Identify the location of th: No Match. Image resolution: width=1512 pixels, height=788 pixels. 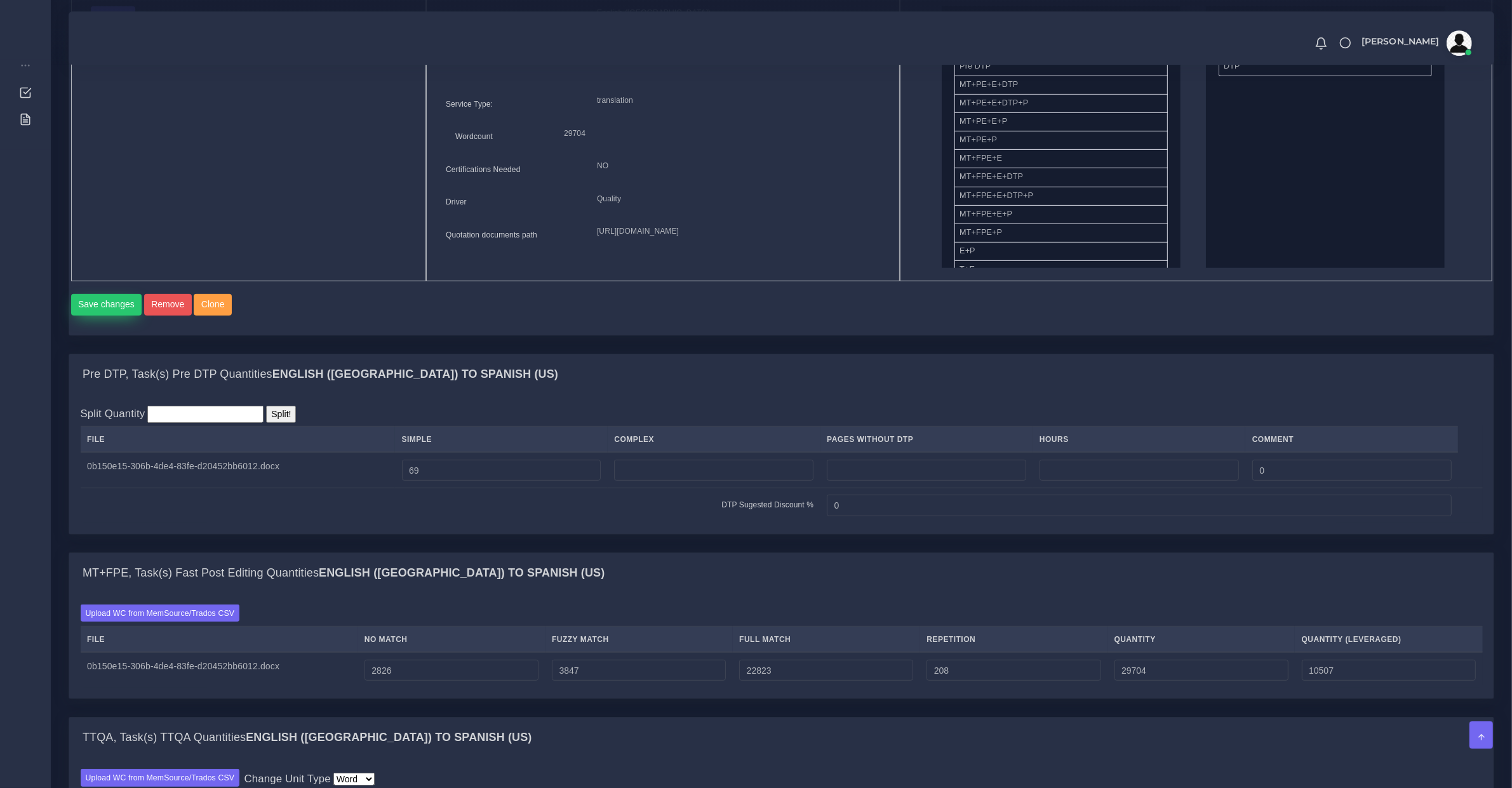
(451, 639).